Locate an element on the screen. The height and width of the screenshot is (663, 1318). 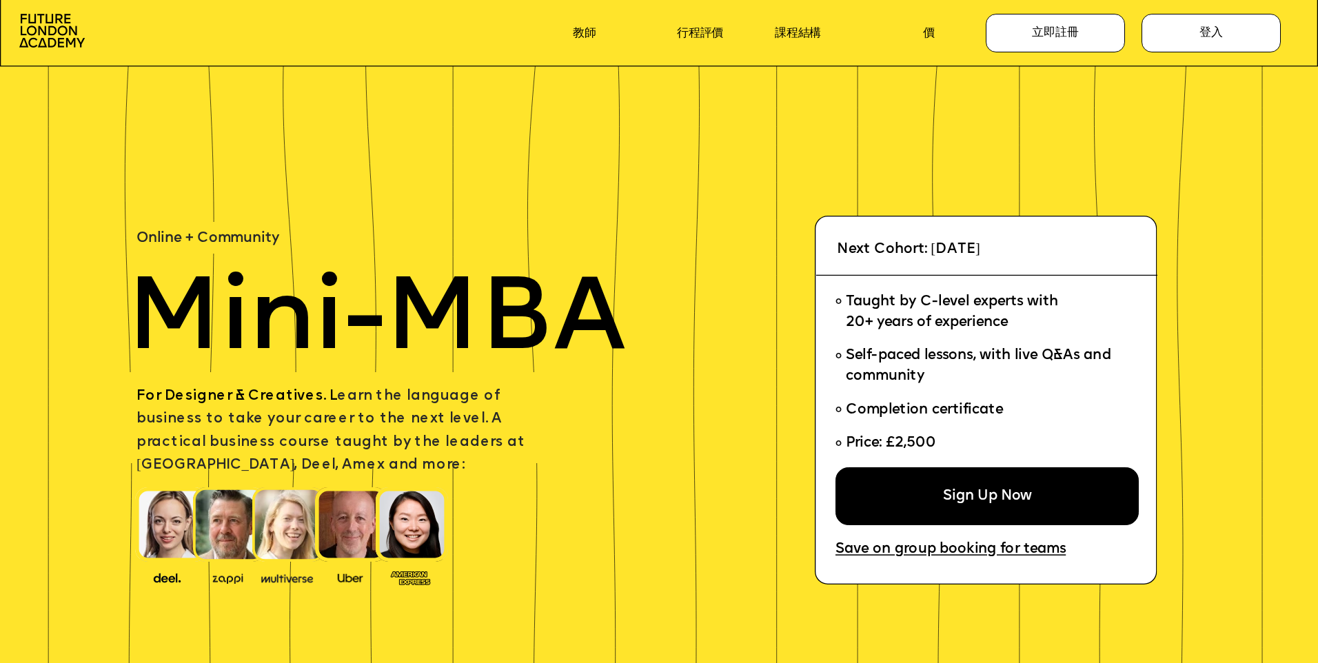
img: image-aac980e9-41de-4c2d-a048-f29dd30a0068.png is located at coordinates (52, 30).